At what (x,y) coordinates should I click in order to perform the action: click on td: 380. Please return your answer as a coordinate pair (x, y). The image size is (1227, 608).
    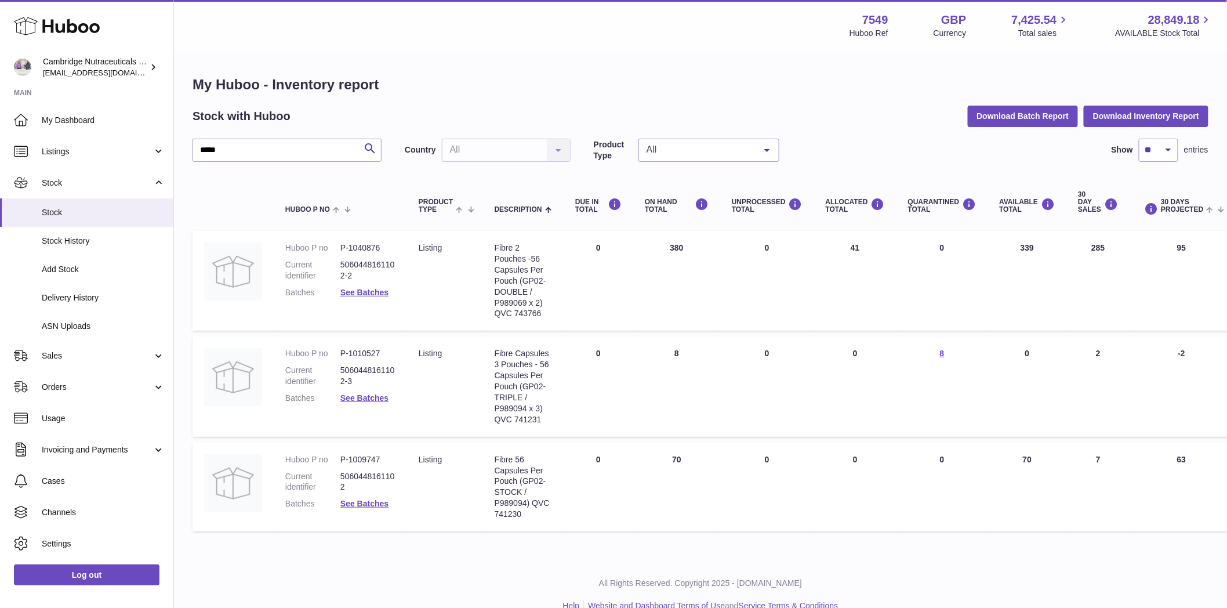
    Looking at the image, I should click on (677, 281).